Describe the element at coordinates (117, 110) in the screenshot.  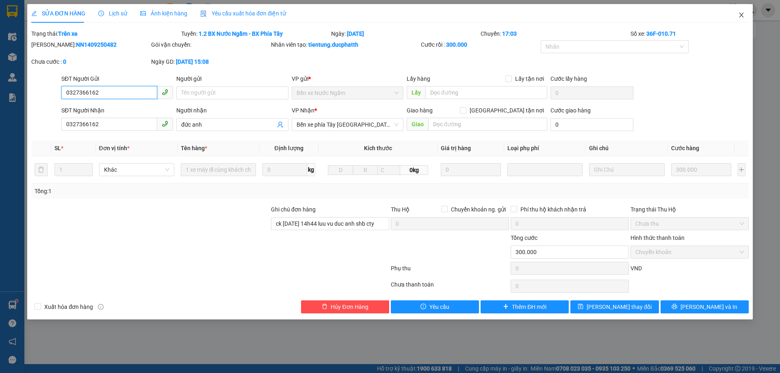
I see `div: SĐT Người Nhận` at that location.